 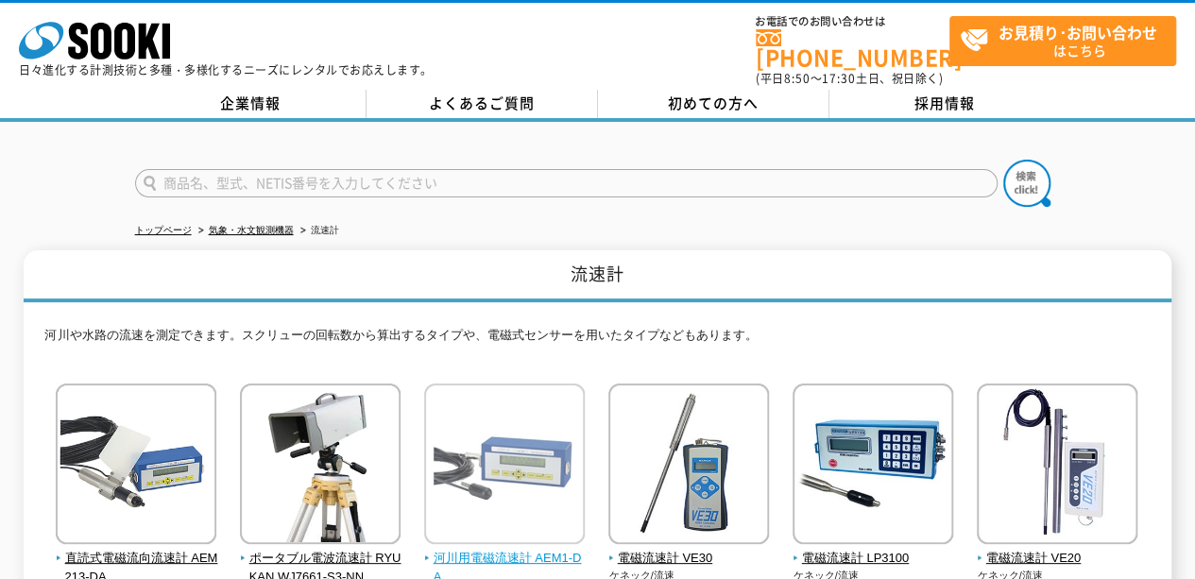 I want to click on a: トップページ, so click(x=163, y=230).